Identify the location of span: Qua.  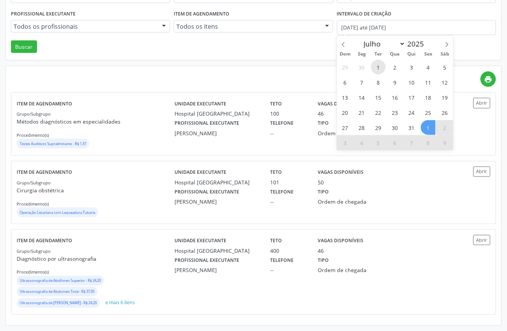
(395, 54).